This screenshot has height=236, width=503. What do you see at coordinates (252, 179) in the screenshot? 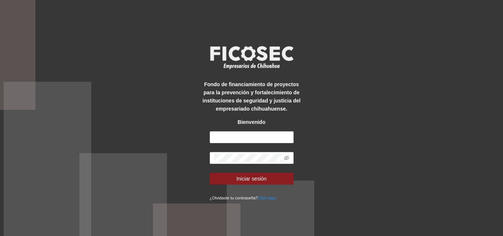
I see `span: Iniciar sesión` at bounding box center [252, 179].